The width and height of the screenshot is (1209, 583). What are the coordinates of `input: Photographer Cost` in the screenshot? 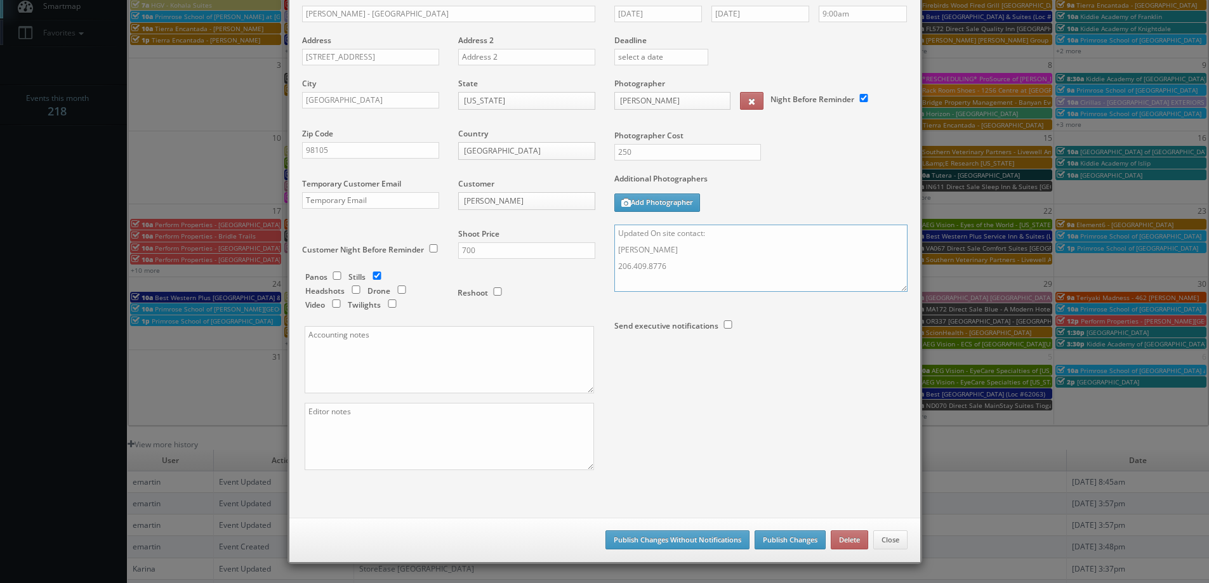 It's located at (688, 152).